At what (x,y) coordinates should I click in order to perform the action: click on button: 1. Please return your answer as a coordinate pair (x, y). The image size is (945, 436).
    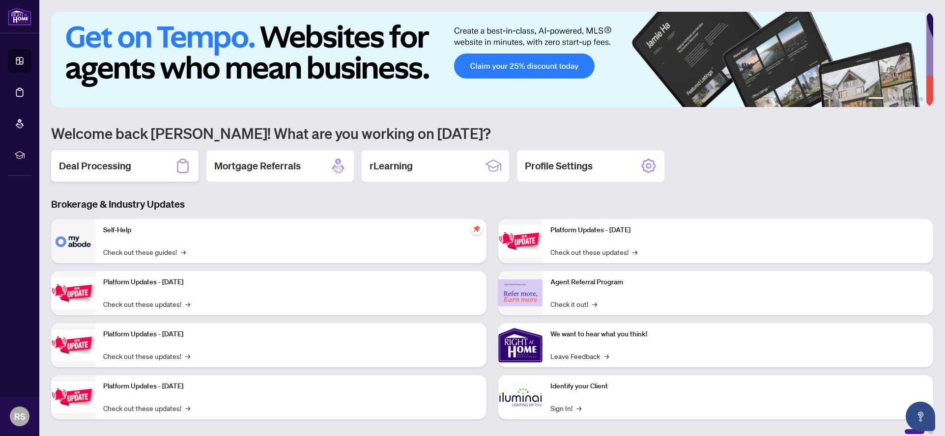
    Looking at the image, I should click on (876, 99).